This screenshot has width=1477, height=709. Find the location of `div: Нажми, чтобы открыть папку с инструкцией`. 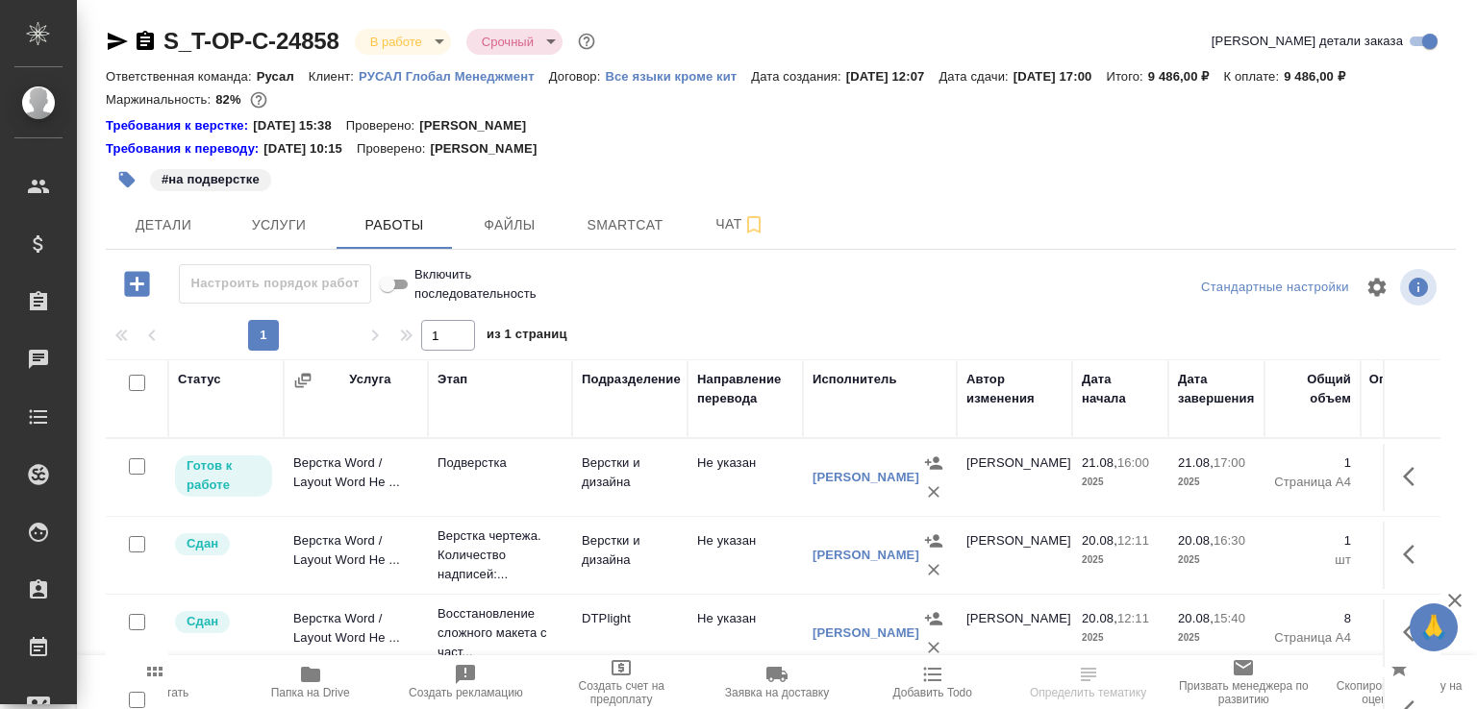

div: Нажми, чтобы открыть папку с инструкцией is located at coordinates (185, 149).